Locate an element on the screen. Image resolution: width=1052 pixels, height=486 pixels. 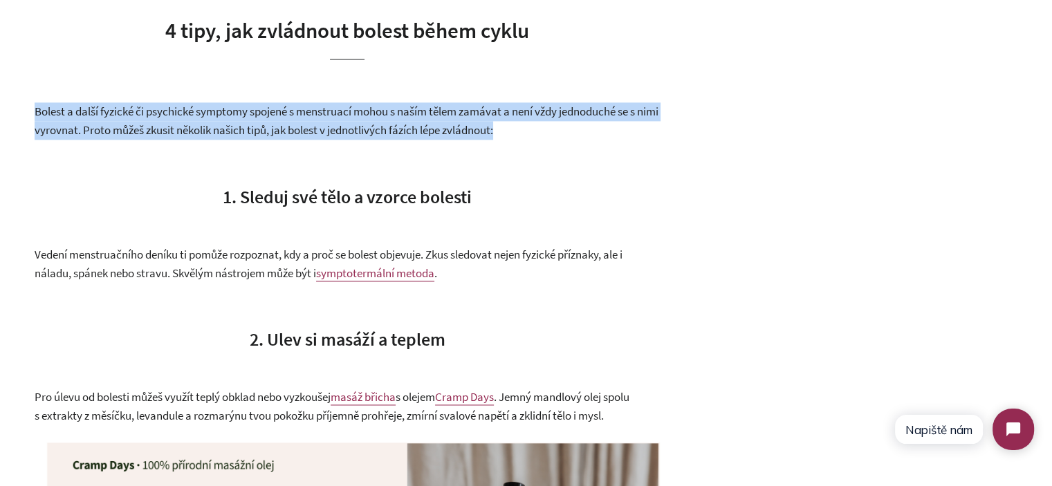
span: Vedení menstruačního deníku ti pomůže rozpoznat, kdy a proč se bolest objevuje. Zkus sledovat nej... is located at coordinates (329, 264).